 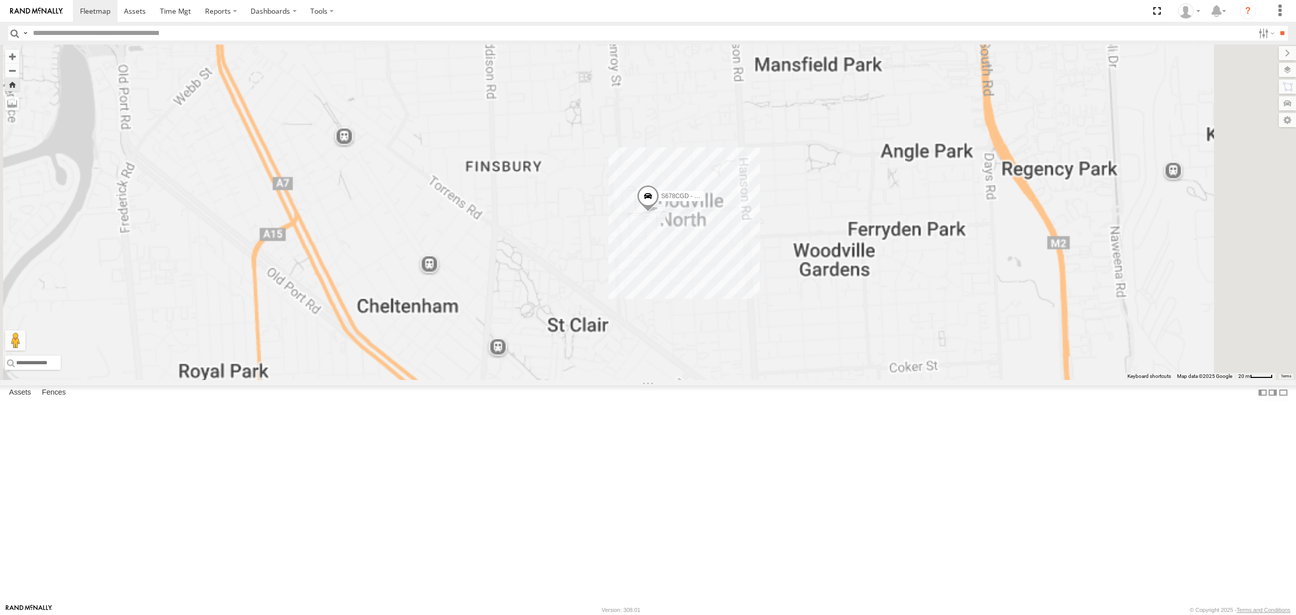 I want to click on label: Fences, so click(x=54, y=392).